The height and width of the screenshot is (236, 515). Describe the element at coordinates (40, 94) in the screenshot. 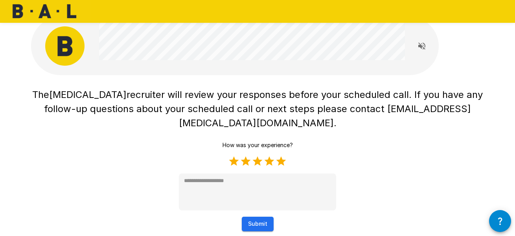

I see `span: The` at that location.